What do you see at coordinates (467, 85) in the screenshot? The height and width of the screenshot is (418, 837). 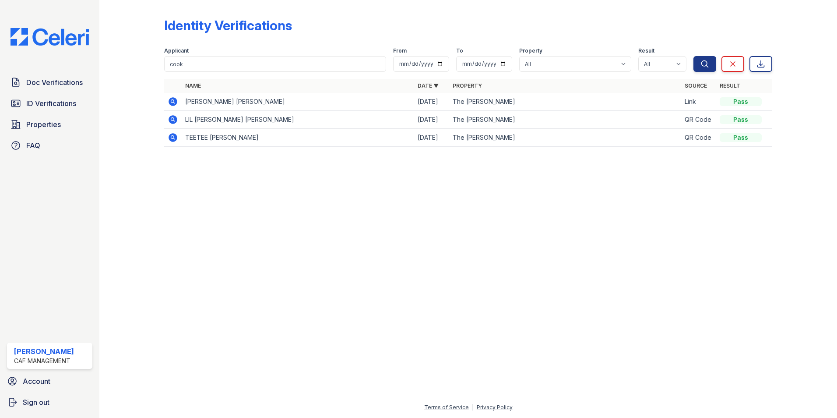 I see `a: Property` at bounding box center [467, 85].